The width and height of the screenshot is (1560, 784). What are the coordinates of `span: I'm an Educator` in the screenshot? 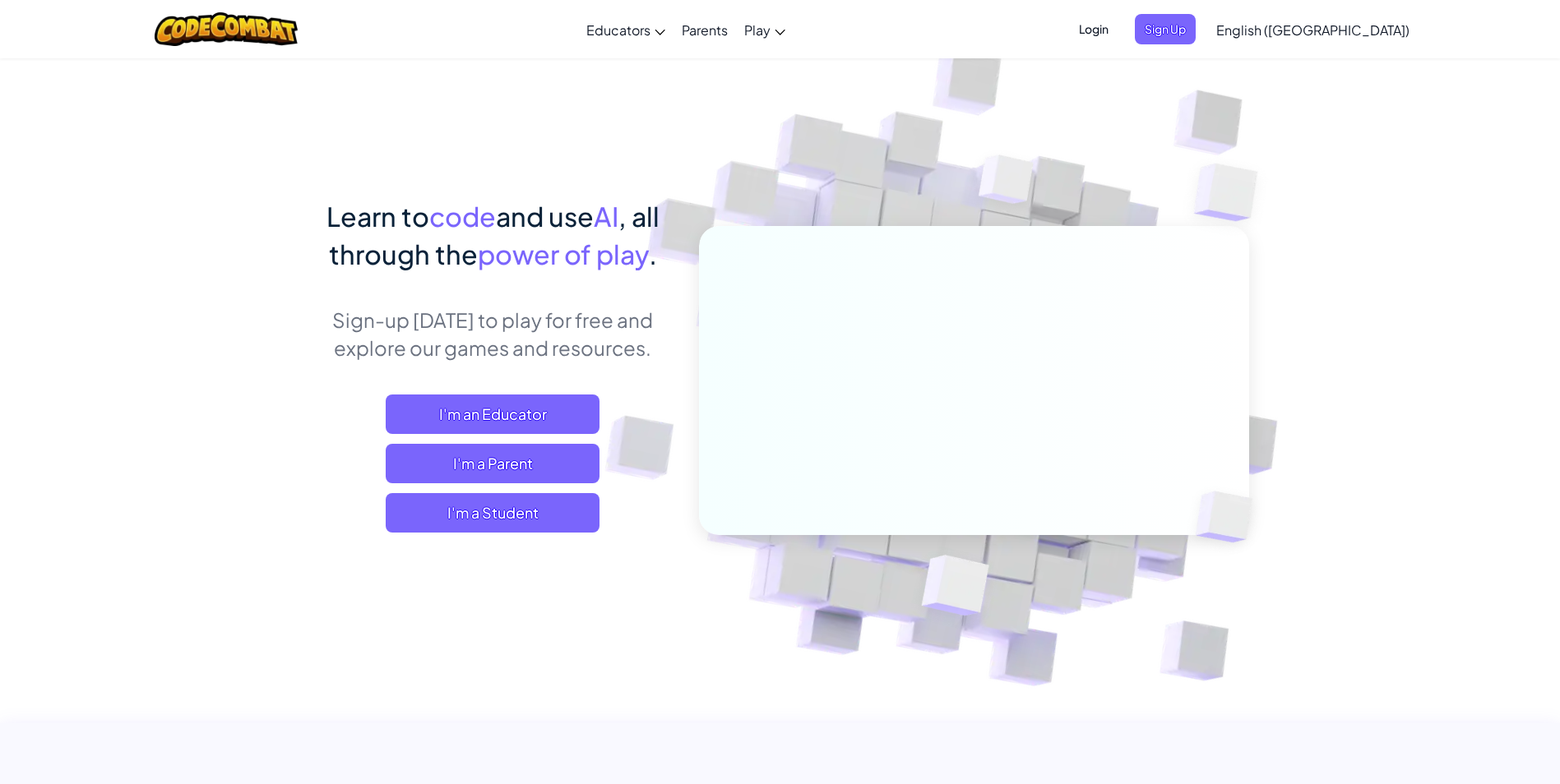 It's located at (493, 414).